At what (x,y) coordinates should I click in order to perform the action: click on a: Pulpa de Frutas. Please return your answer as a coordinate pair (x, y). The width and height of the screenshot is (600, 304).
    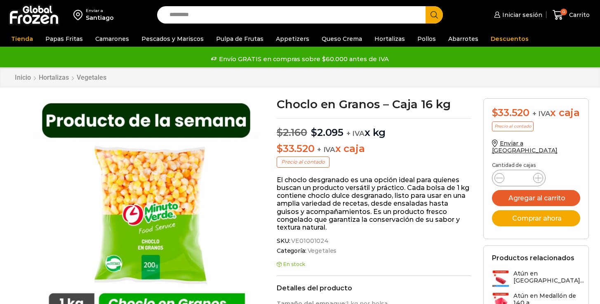
    Looking at the image, I should click on (240, 39).